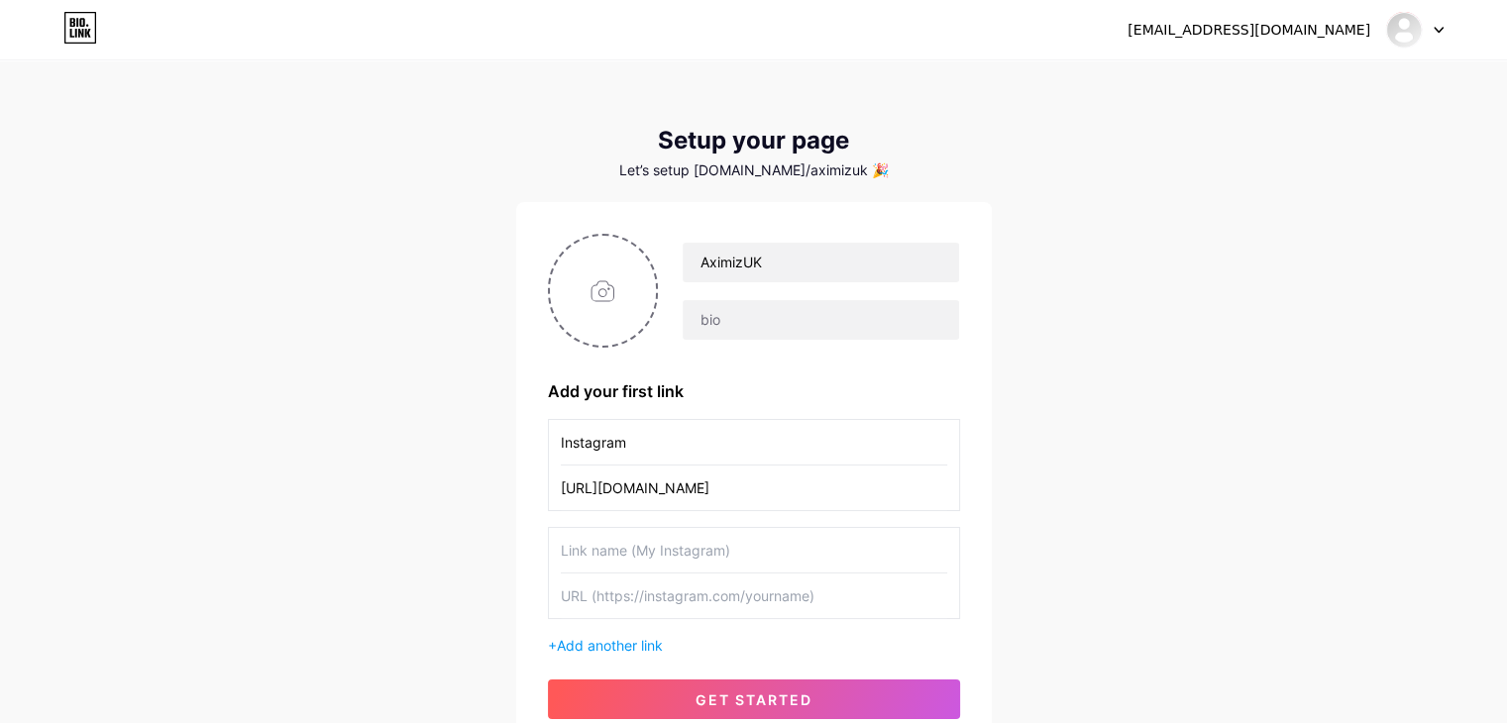 This screenshot has height=723, width=1507. Describe the element at coordinates (609, 645) in the screenshot. I see `span: Add another link` at that location.